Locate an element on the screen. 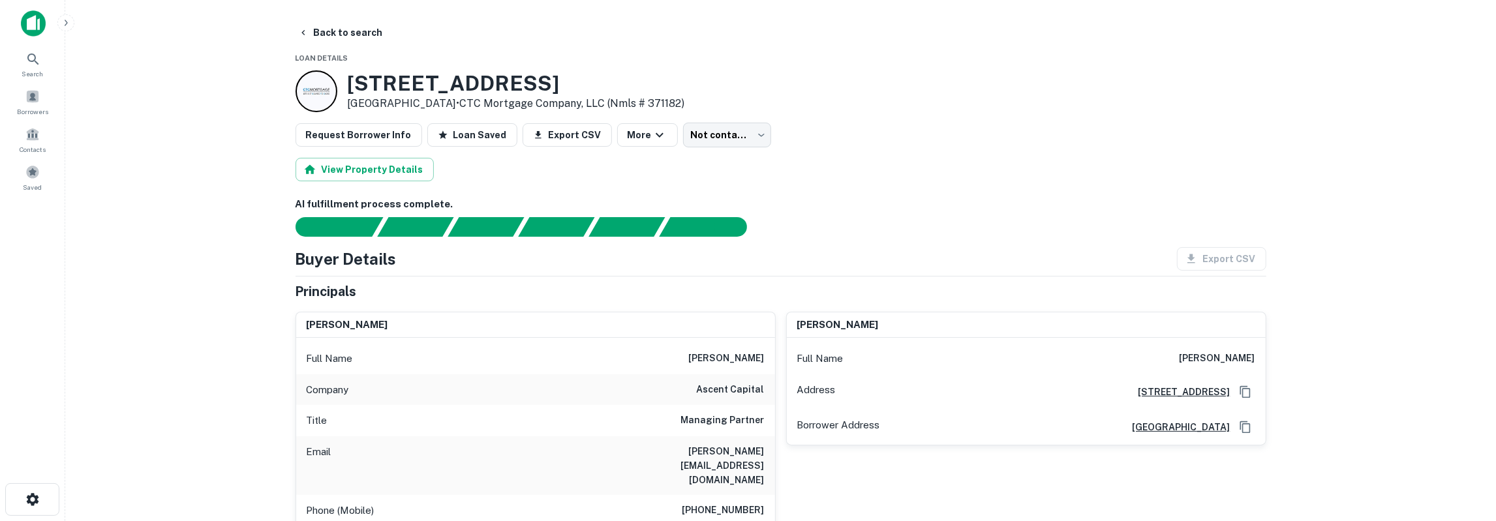  button: View Property Details is located at coordinates (365, 170).